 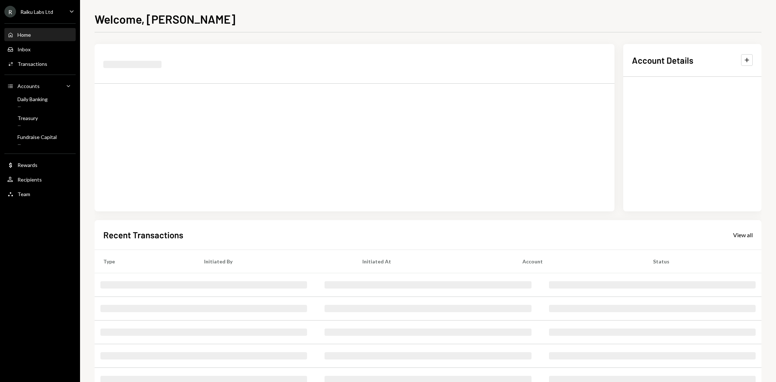 I want to click on div: Home, so click(x=24, y=35).